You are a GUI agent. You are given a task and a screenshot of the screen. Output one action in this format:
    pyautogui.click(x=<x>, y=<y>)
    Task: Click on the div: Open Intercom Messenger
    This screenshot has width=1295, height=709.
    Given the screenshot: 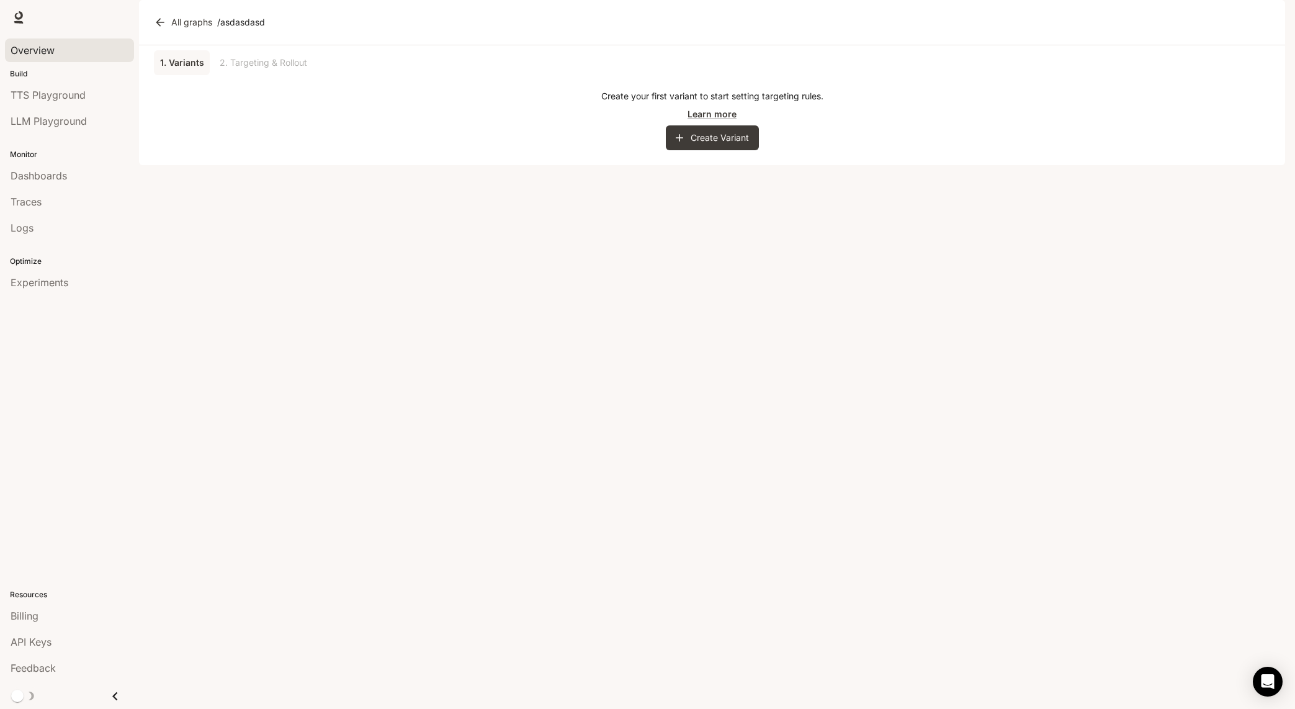 What is the action you would take?
    pyautogui.click(x=1268, y=681)
    